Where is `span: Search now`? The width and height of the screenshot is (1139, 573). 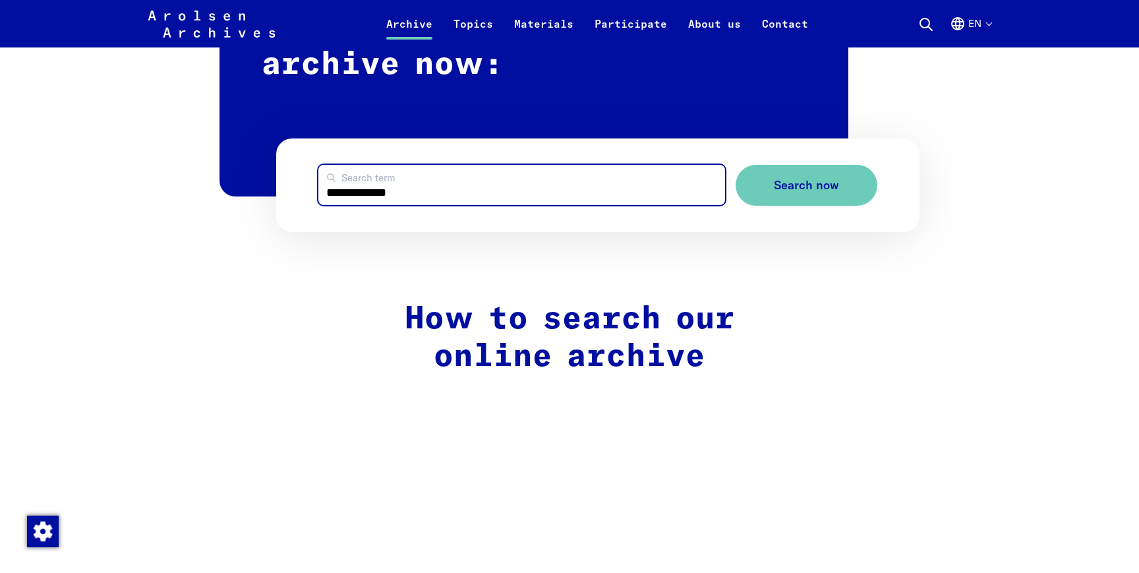 span: Search now is located at coordinates (806, 185).